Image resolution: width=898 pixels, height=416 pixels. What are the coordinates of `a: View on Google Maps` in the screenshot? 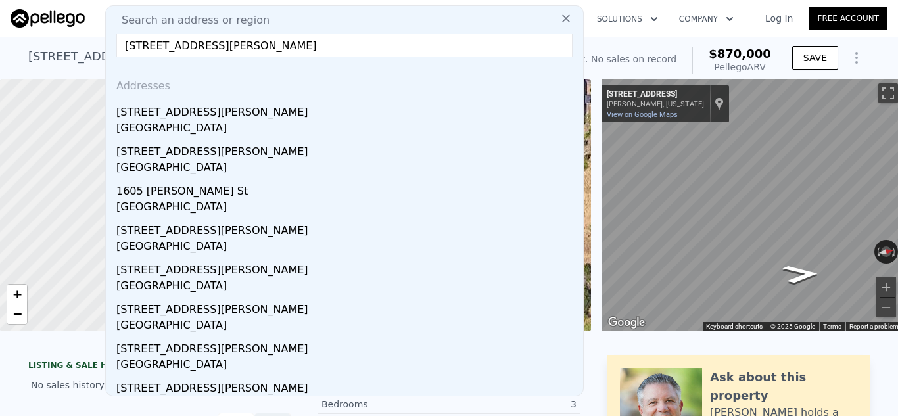 It's located at (643, 114).